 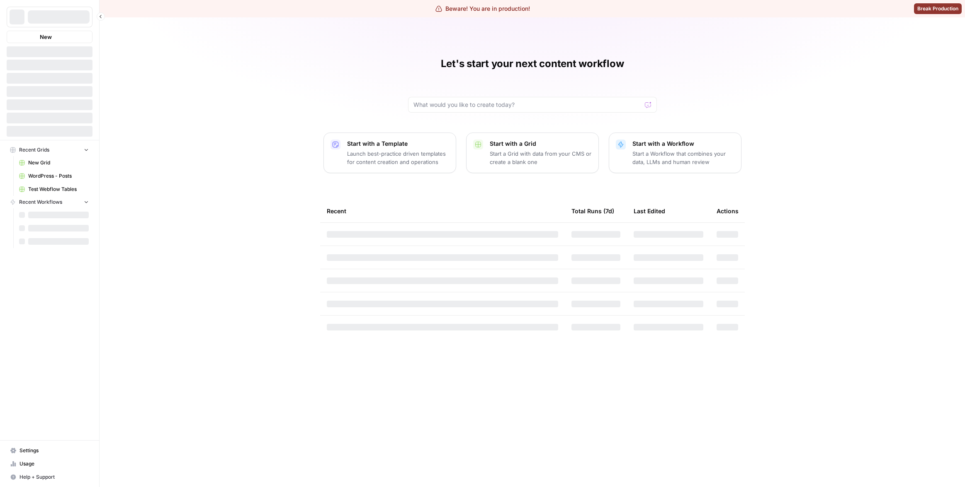 I want to click on p: Start with a Workflow, so click(x=683, y=144).